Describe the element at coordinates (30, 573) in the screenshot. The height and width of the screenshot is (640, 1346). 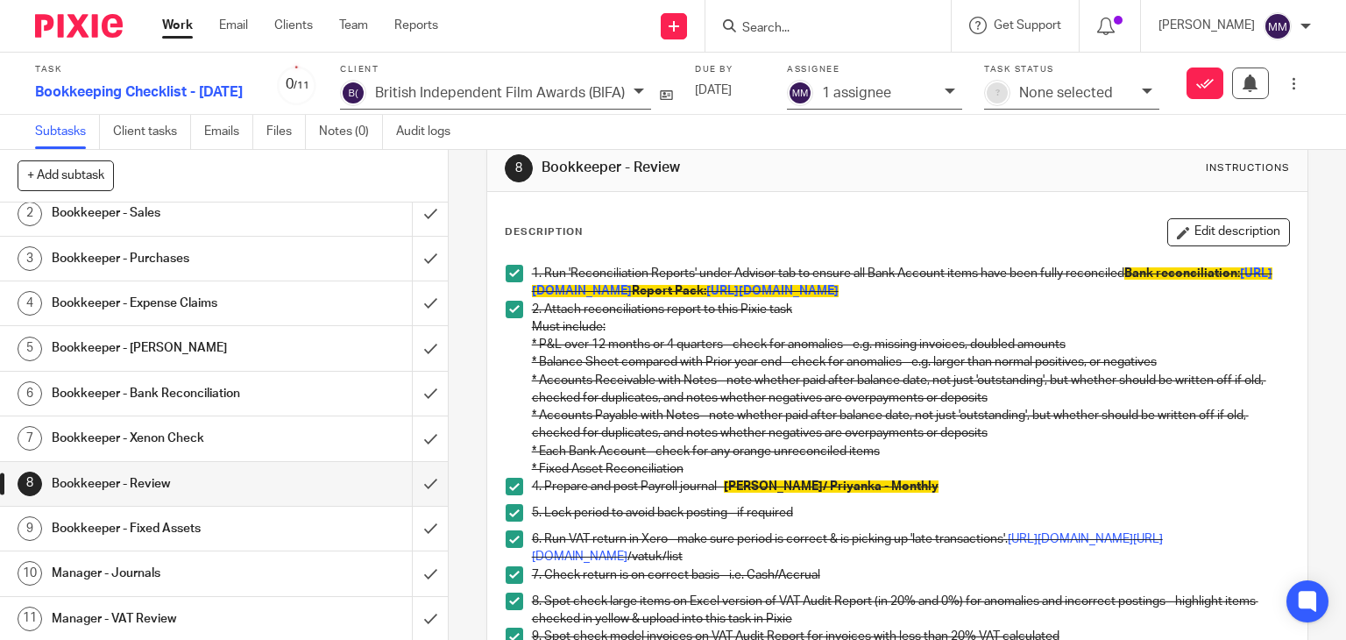
I see `div: 10` at that location.